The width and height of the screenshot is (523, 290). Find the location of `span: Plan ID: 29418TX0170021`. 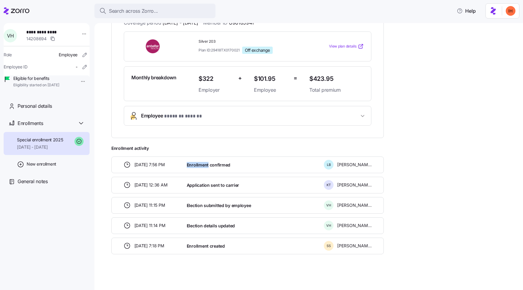

span: Plan ID: 29418TX0170021 is located at coordinates (219, 50).